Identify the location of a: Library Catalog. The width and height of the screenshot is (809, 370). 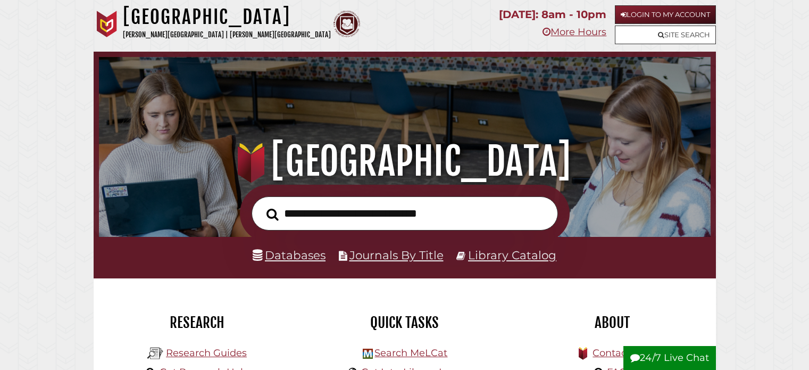
(512, 255).